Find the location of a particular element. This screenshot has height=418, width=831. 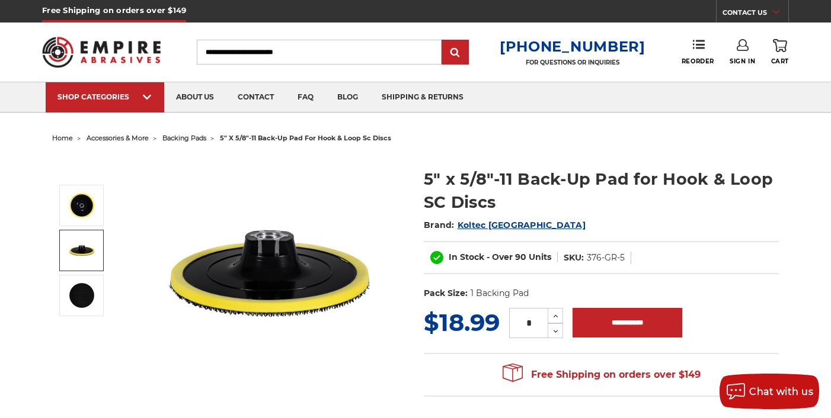

a: Reorder is located at coordinates (697, 52).